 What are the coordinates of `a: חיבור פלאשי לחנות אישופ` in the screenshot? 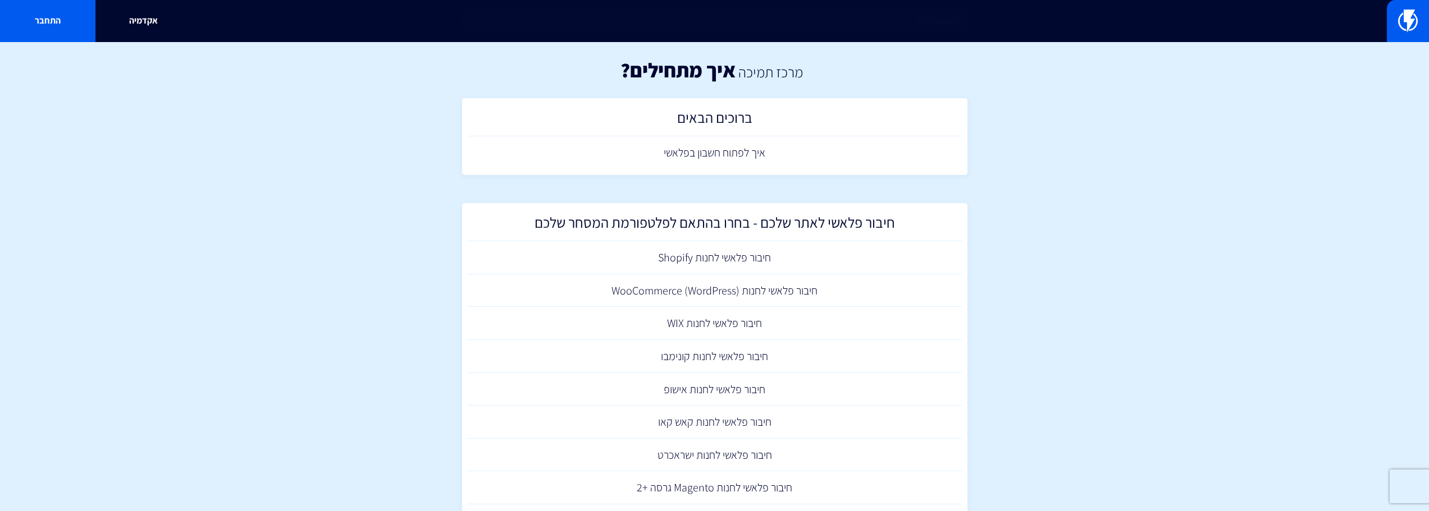 It's located at (715, 390).